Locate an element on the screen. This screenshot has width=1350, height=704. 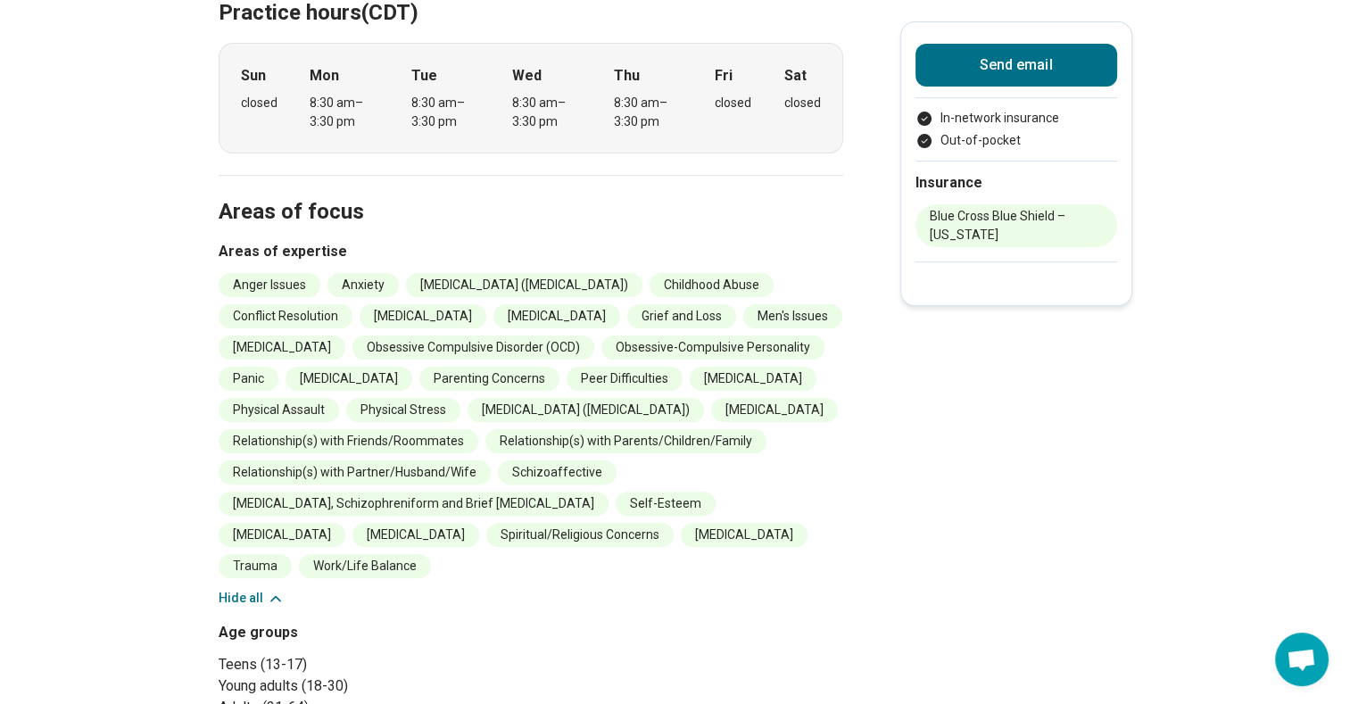
strong: Tue is located at coordinates (424, 76).